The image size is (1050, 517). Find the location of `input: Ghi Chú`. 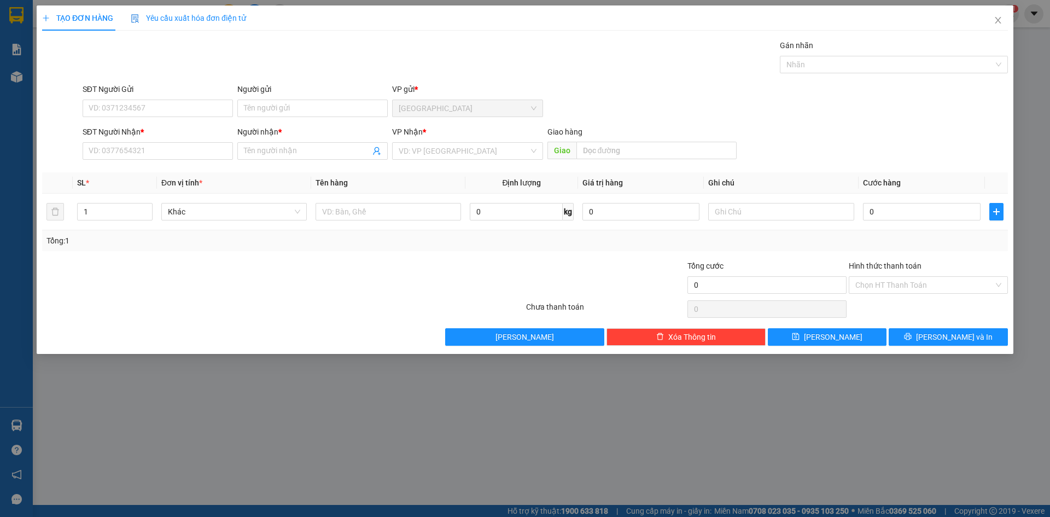

input: Ghi Chú is located at coordinates (782, 212).